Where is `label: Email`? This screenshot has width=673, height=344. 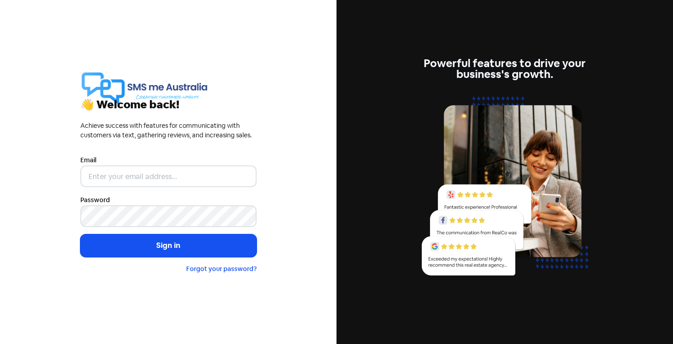 label: Email is located at coordinates (88, 160).